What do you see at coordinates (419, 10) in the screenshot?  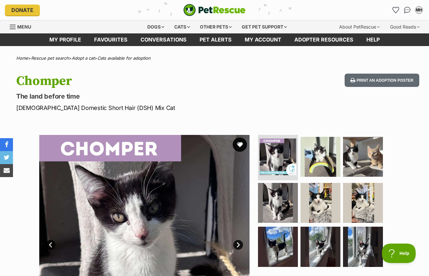 I see `button: My account` at bounding box center [419, 10].